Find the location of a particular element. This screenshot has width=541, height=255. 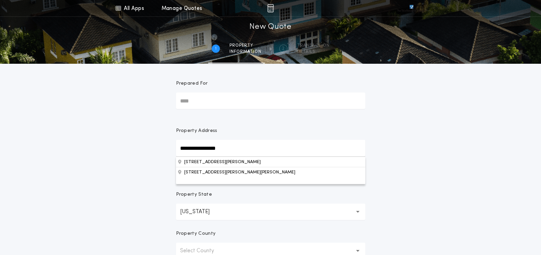

p: Select County is located at coordinates (202, 251).